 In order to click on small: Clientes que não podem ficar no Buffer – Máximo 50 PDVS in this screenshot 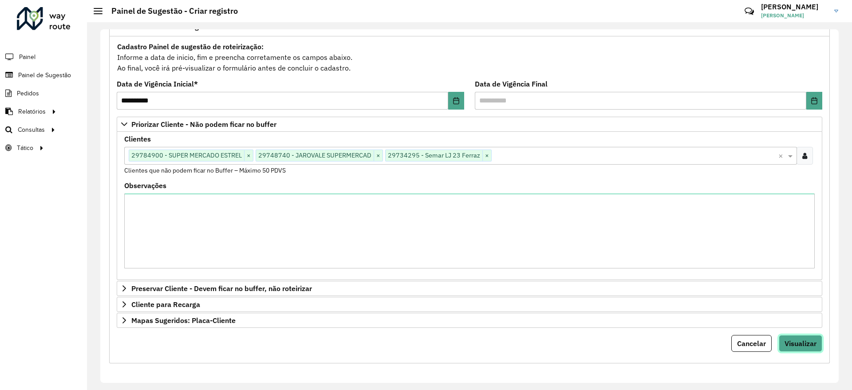, I will do `click(205, 170)`.